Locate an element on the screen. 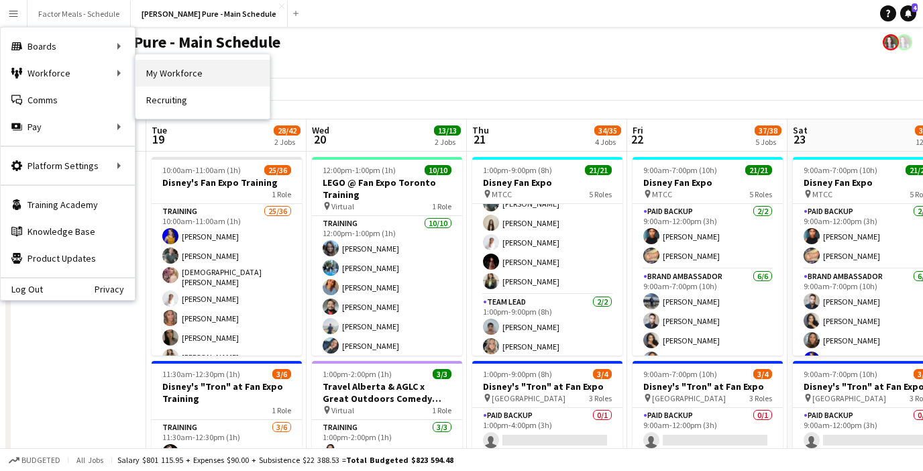 This screenshot has height=471, width=923. div: 4 Jobs is located at coordinates (607, 141).